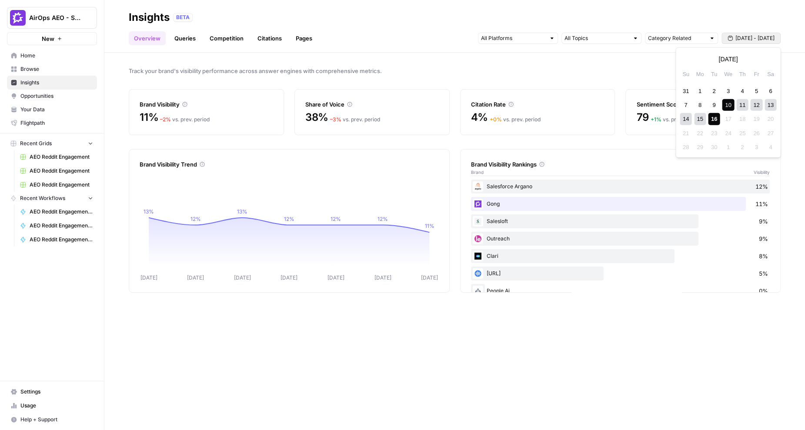 Image resolution: width=805 pixels, height=430 pixels. Describe the element at coordinates (742, 105) in the screenshot. I see `div: Choose Thursday, September 11th, 2025` at that location.